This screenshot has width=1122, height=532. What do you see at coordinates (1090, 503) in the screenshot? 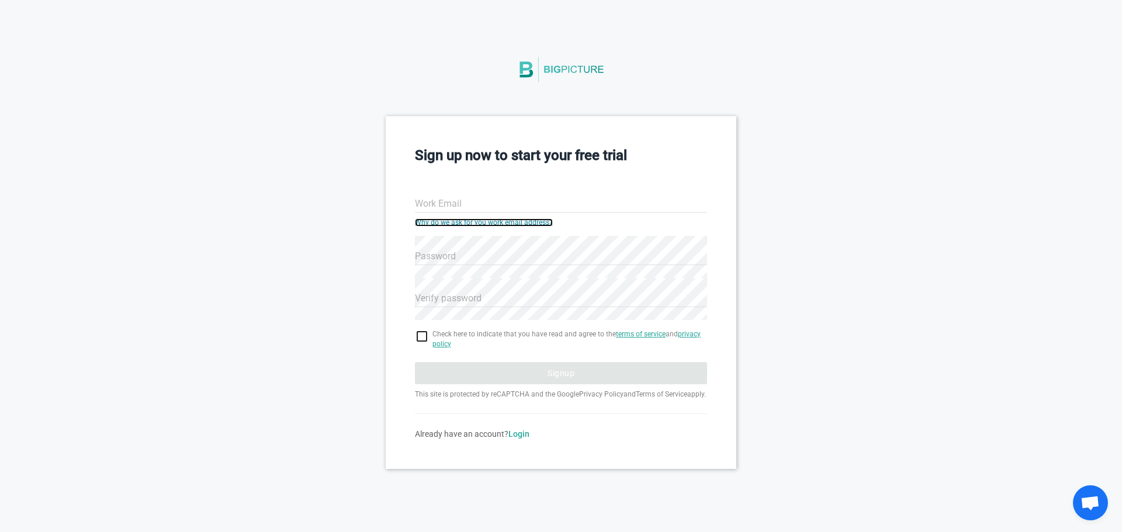
I see `a: Open chat` at bounding box center [1090, 503].